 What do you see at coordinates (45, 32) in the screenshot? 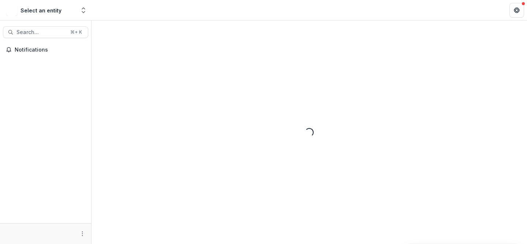
I see `button: Search...` at bounding box center [45, 32].